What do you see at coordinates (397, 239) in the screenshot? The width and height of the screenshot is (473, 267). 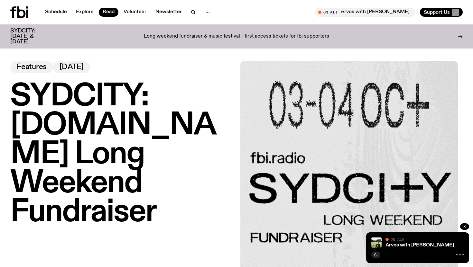 I see `span: On Air` at bounding box center [397, 239].